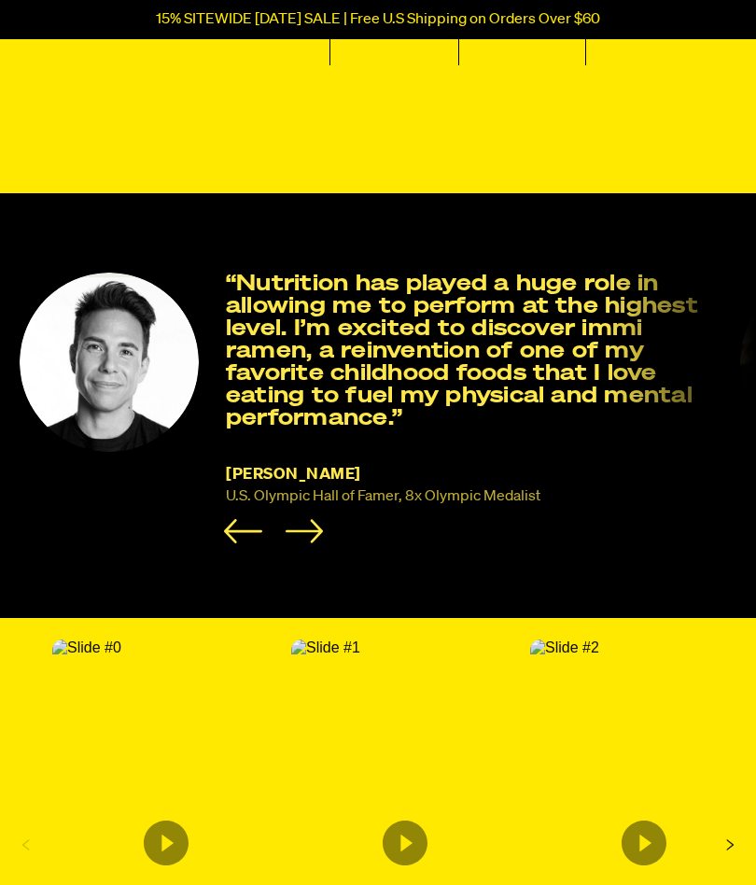 The height and width of the screenshot is (885, 756). I want to click on small: U.S. Olympic Hall of Famer, 8x Olympic Medalist, so click(383, 497).